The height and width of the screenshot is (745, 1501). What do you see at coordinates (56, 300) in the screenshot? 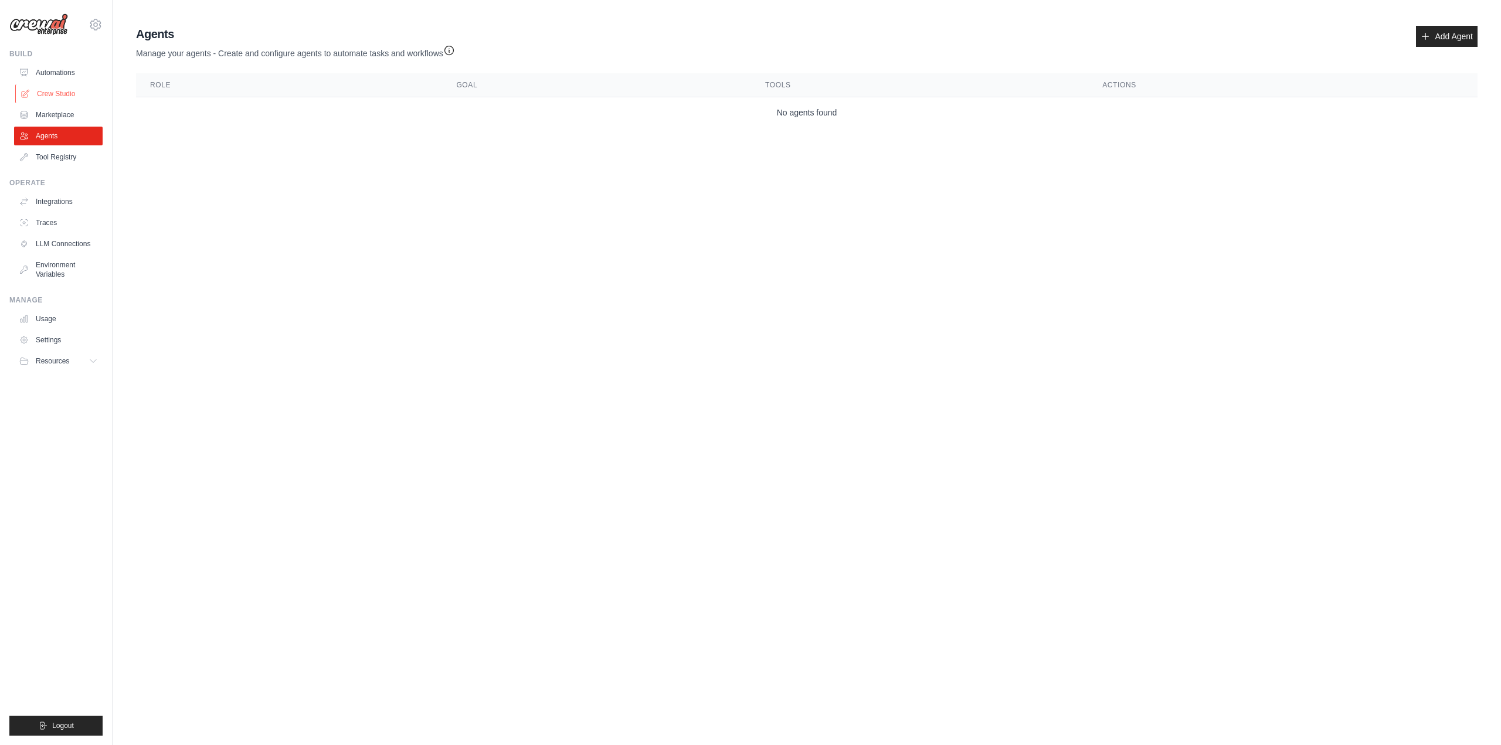
I see `div: Manage` at bounding box center [56, 300].